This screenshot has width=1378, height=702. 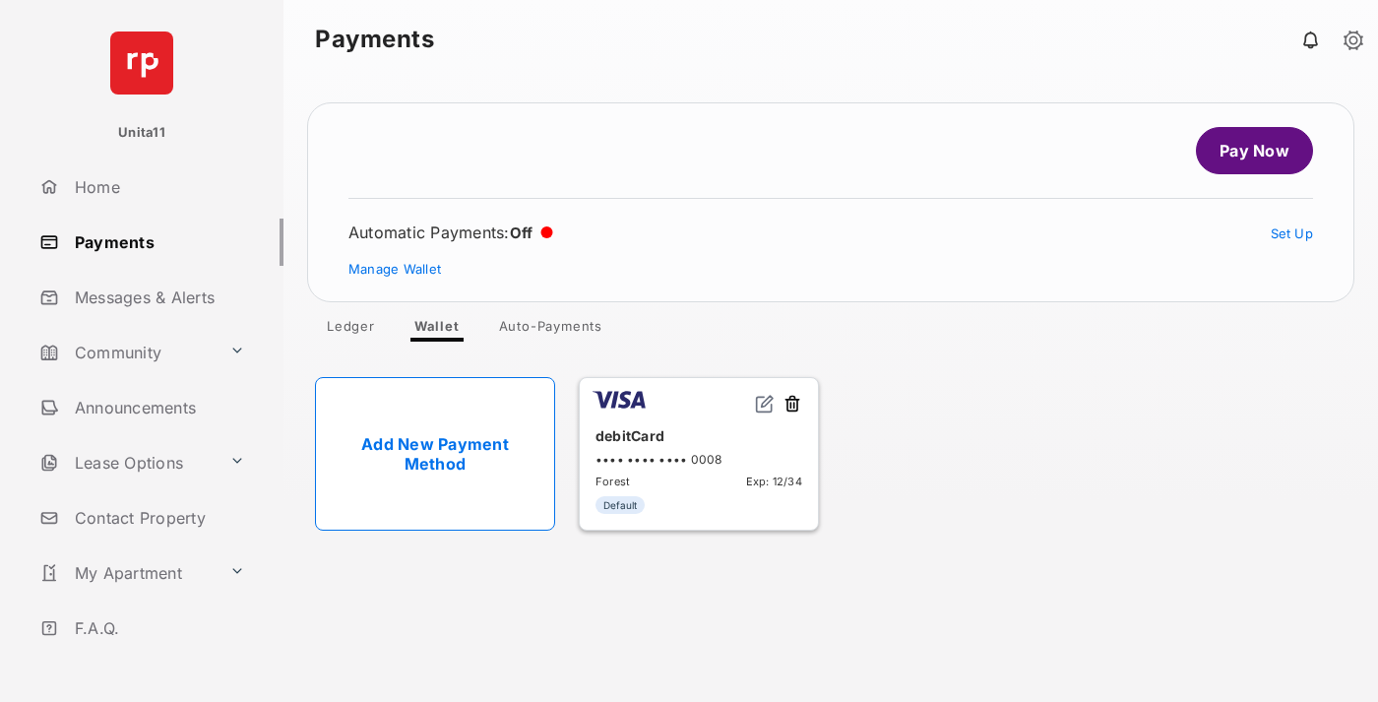 I want to click on a: Auto-Payments, so click(x=550, y=330).